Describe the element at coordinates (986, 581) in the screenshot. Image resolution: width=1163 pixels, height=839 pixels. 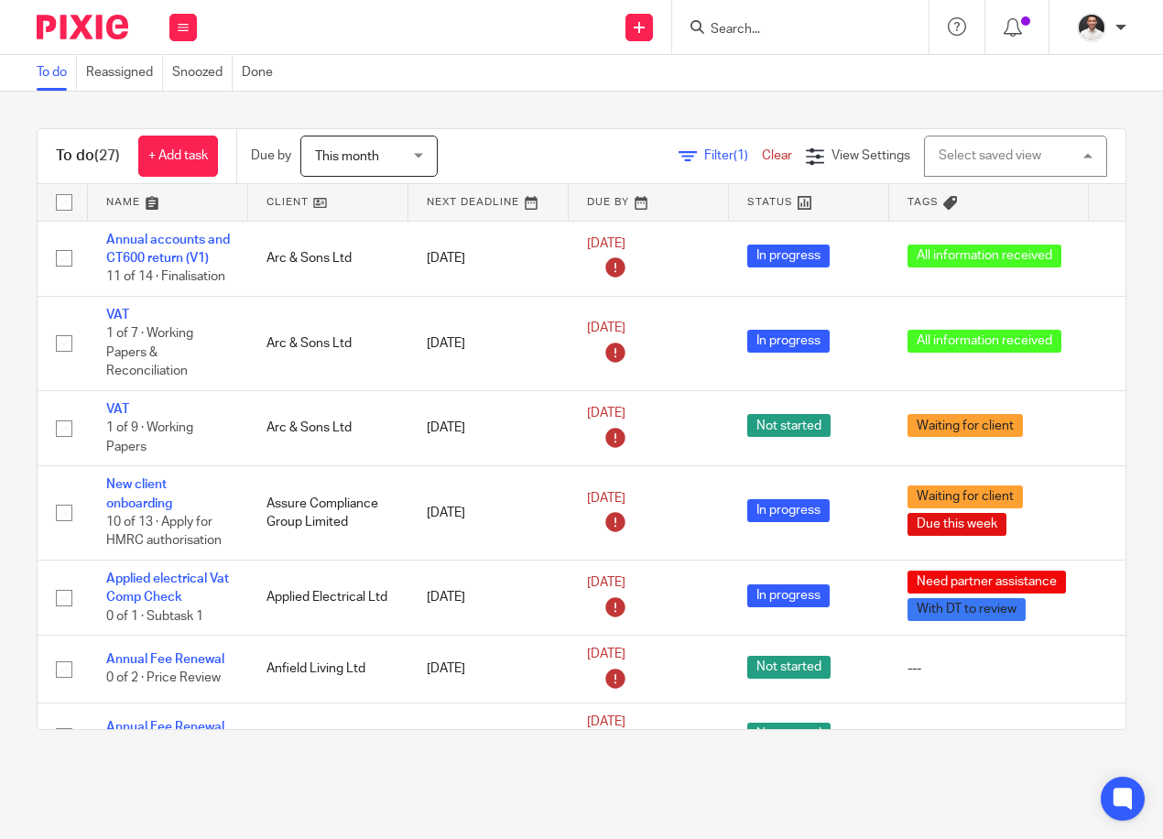
I see `span: Need partner assistance` at that location.